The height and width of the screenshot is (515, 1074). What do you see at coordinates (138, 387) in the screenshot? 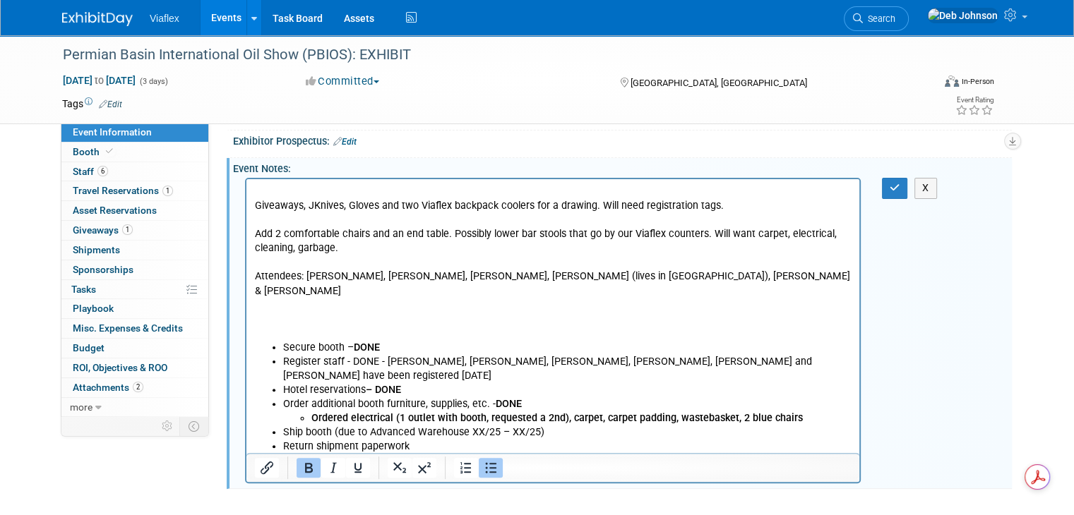
I see `span: 2` at bounding box center [138, 387].